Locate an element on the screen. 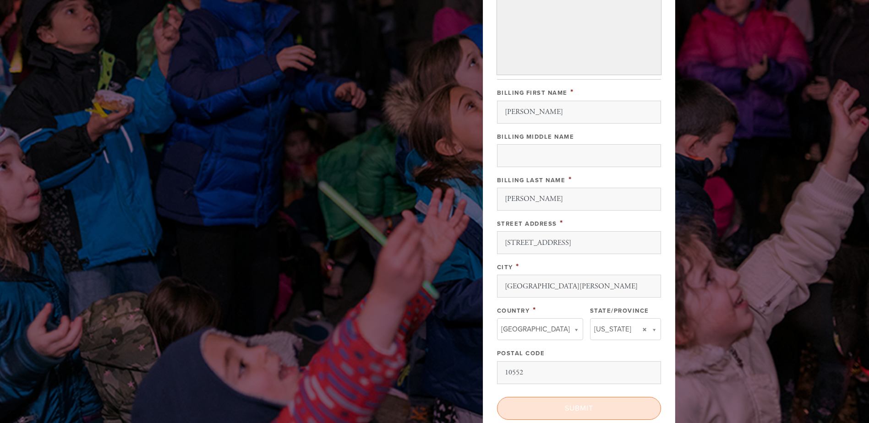 Image resolution: width=869 pixels, height=423 pixels. label: Billing Last Name is located at coordinates (531, 180).